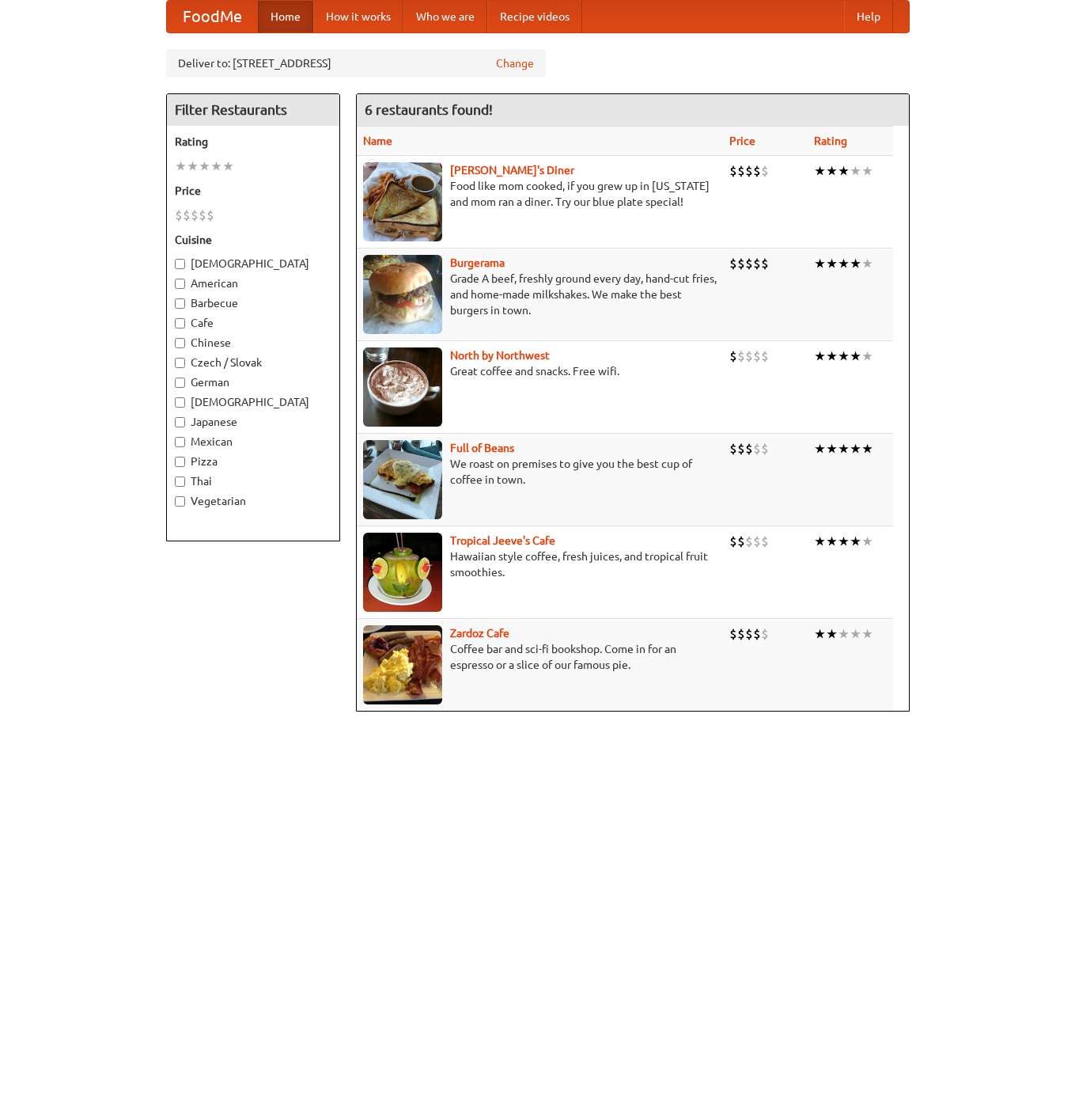 This screenshot has height=1120, width=1075. What do you see at coordinates (482, 448) in the screenshot?
I see `a: Full of Beans` at bounding box center [482, 448].